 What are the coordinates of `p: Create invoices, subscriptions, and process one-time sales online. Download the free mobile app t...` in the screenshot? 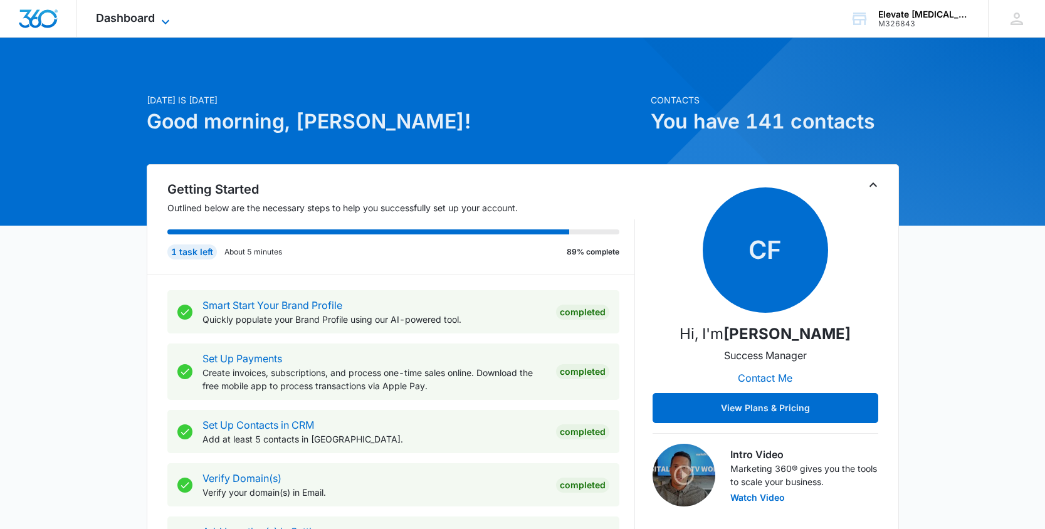 It's located at (374, 379).